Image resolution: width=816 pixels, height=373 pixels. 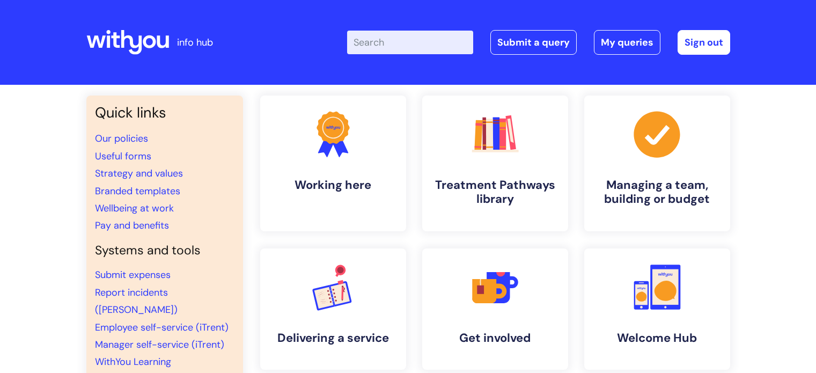 I want to click on a: Useful forms, so click(x=123, y=156).